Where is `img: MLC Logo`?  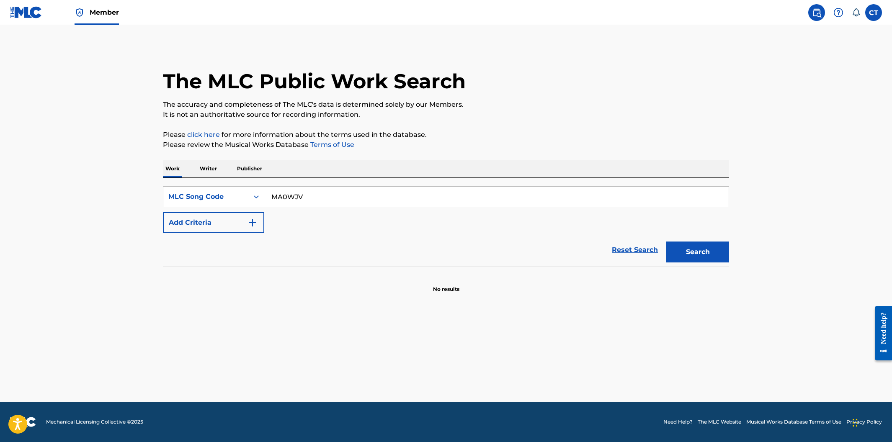
img: MLC Logo is located at coordinates (26, 12).